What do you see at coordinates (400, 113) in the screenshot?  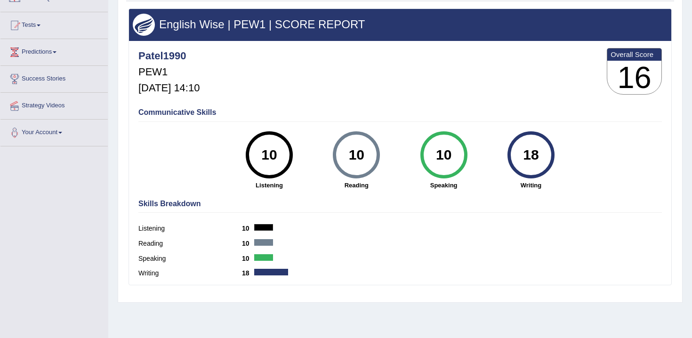 I see `h4: Communicative Skills` at bounding box center [400, 113].